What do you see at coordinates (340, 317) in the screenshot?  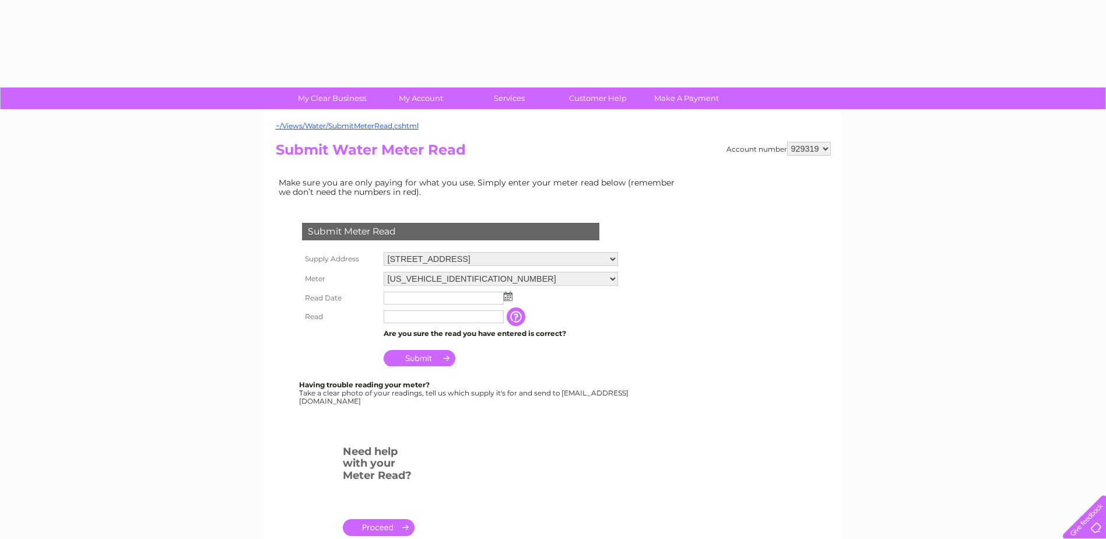 I see `th: Read` at bounding box center [340, 317].